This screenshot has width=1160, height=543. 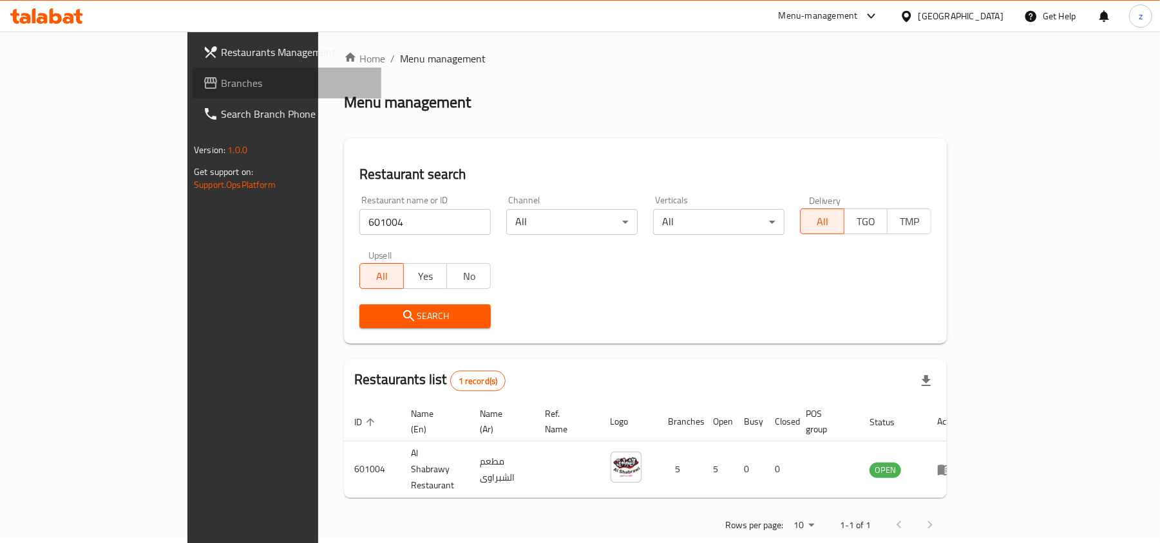 I want to click on span: 1 record(s), so click(x=478, y=381).